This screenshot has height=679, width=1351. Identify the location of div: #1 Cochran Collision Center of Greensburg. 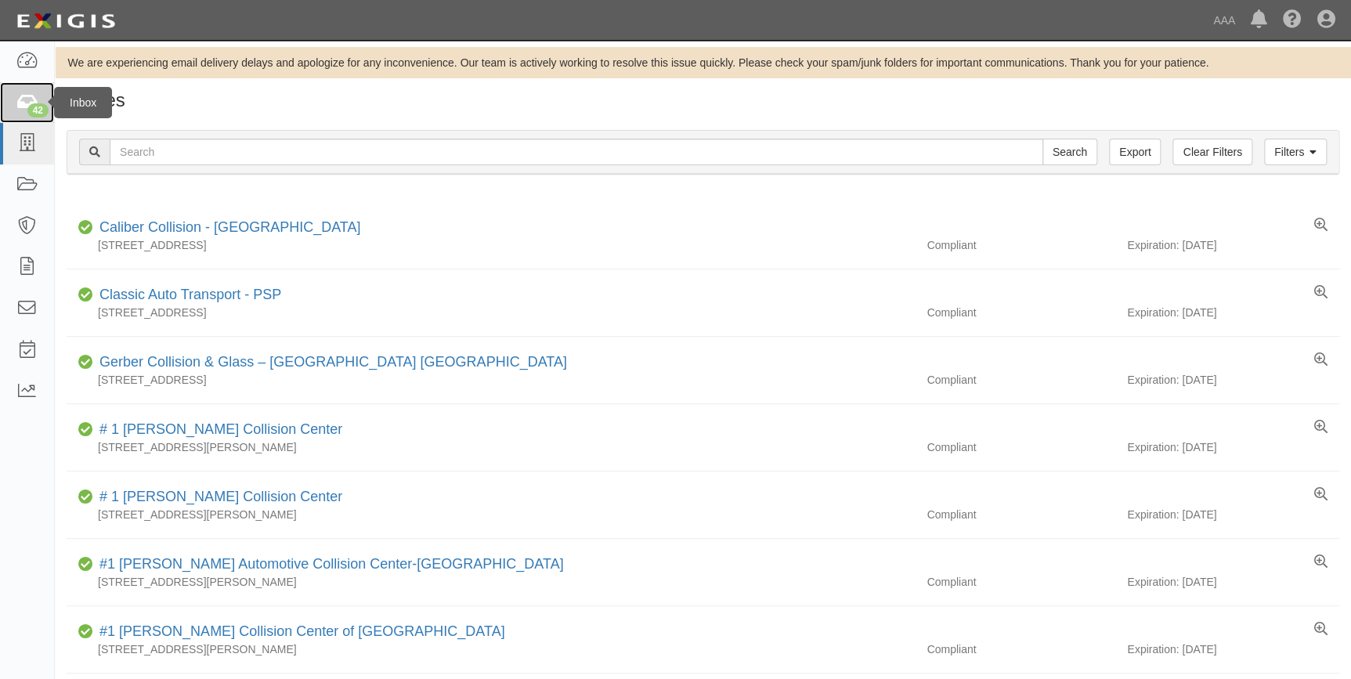
(299, 632).